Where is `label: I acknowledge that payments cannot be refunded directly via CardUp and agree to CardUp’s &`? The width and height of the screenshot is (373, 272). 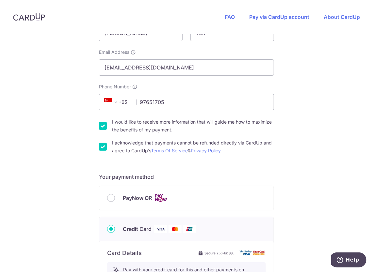 label: I acknowledge that payments cannot be refunded directly via CardUp and agree to CardUp’s & is located at coordinates (193, 147).